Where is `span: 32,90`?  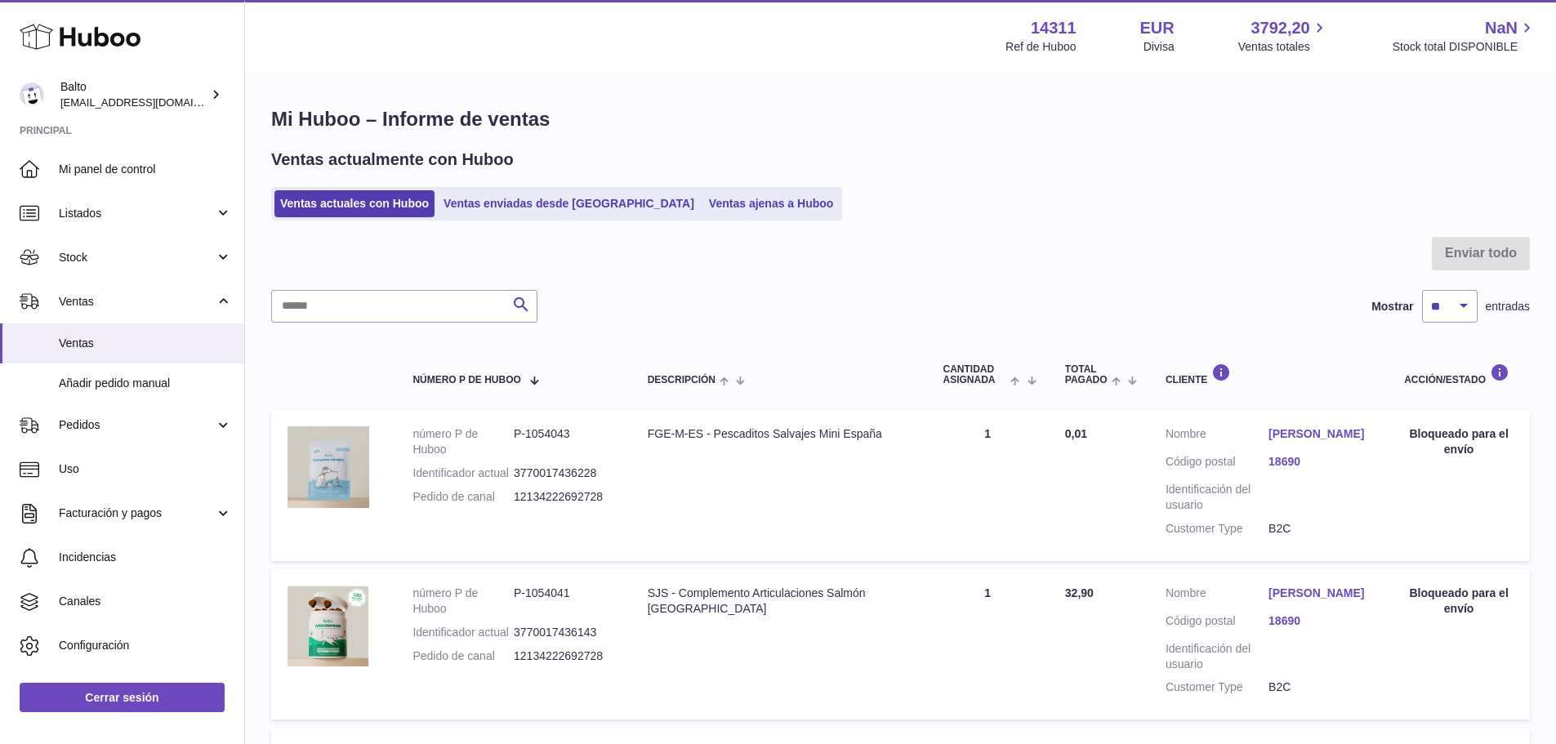
span: 32,90 is located at coordinates (1079, 593).